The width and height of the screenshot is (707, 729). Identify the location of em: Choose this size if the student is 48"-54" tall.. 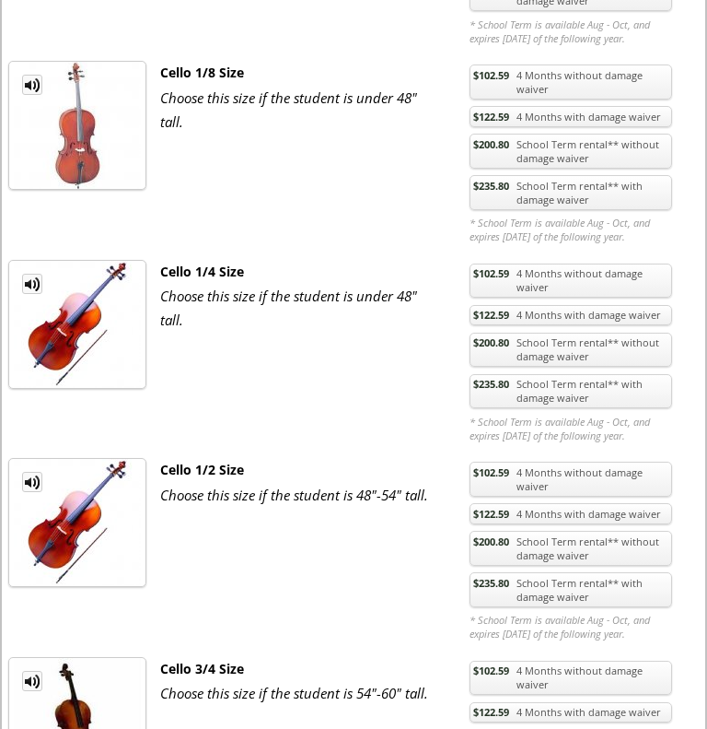
(294, 495).